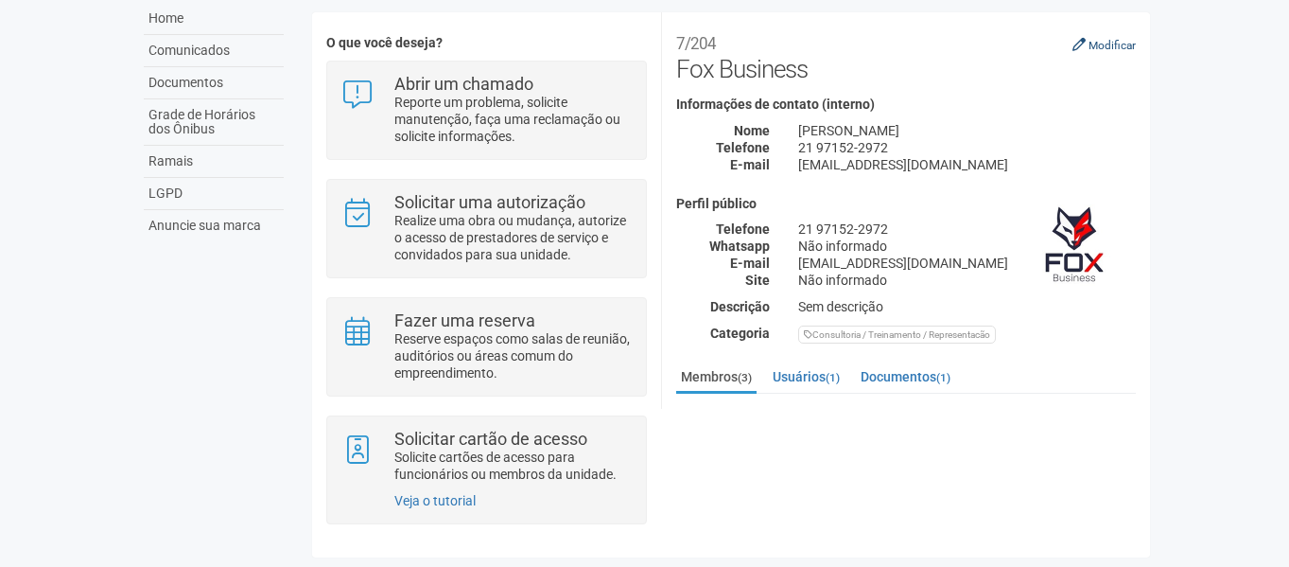 This screenshot has height=567, width=1289. Describe the element at coordinates (486, 456) in the screenshot. I see `a: Solicitar cartão de acesso Solicite cartões de acesso para funcionários ou membros da unidade.` at that location.